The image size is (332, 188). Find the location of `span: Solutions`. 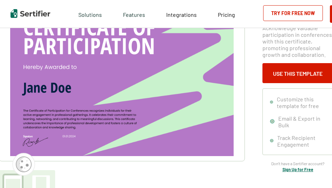

span: Solutions is located at coordinates (90, 14).